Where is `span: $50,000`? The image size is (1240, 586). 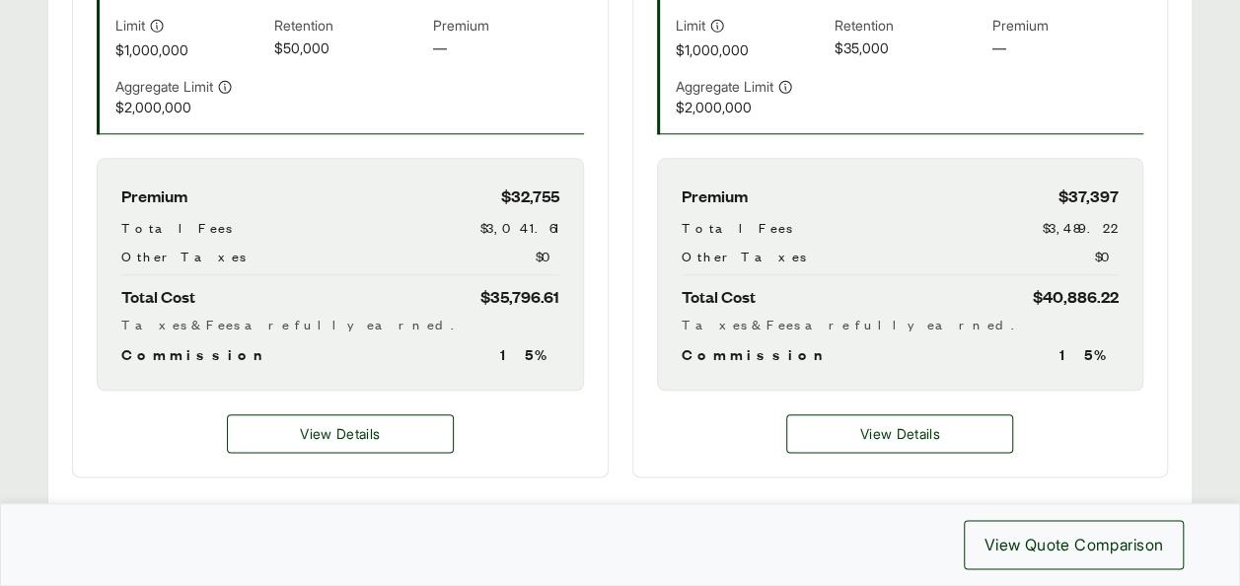 span: $50,000 is located at coordinates (349, 48).